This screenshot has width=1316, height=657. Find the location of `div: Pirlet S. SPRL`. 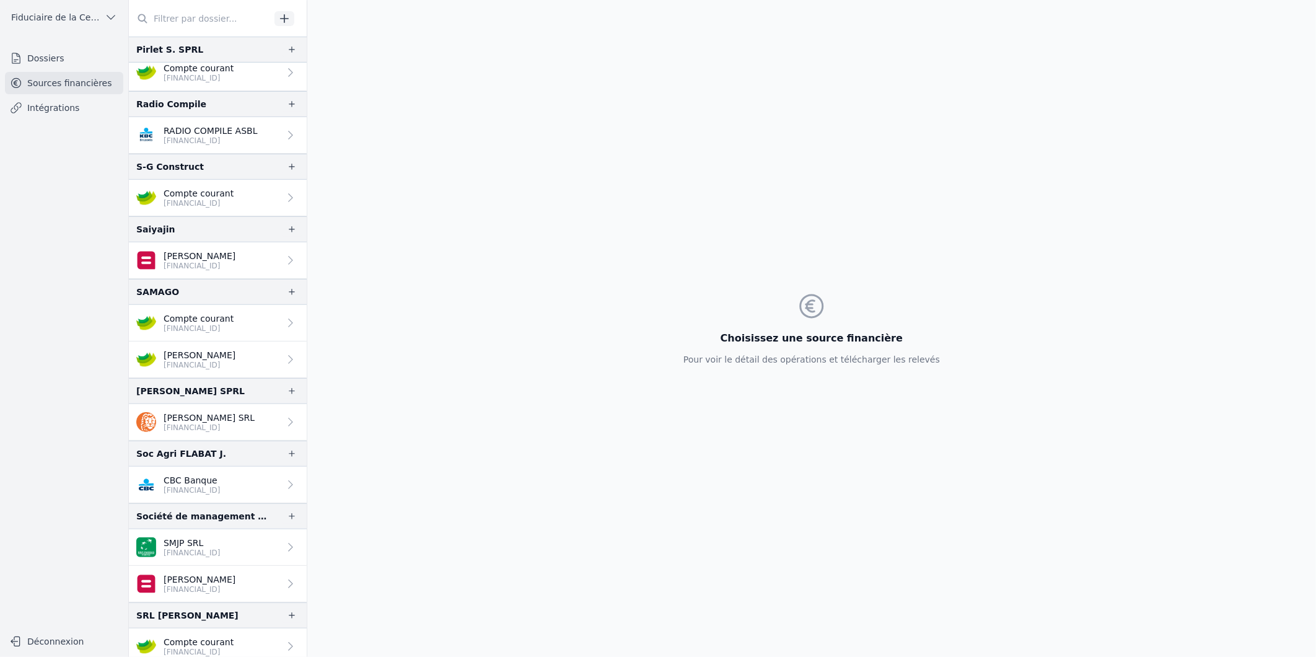

div: Pirlet S. SPRL is located at coordinates (170, 50).